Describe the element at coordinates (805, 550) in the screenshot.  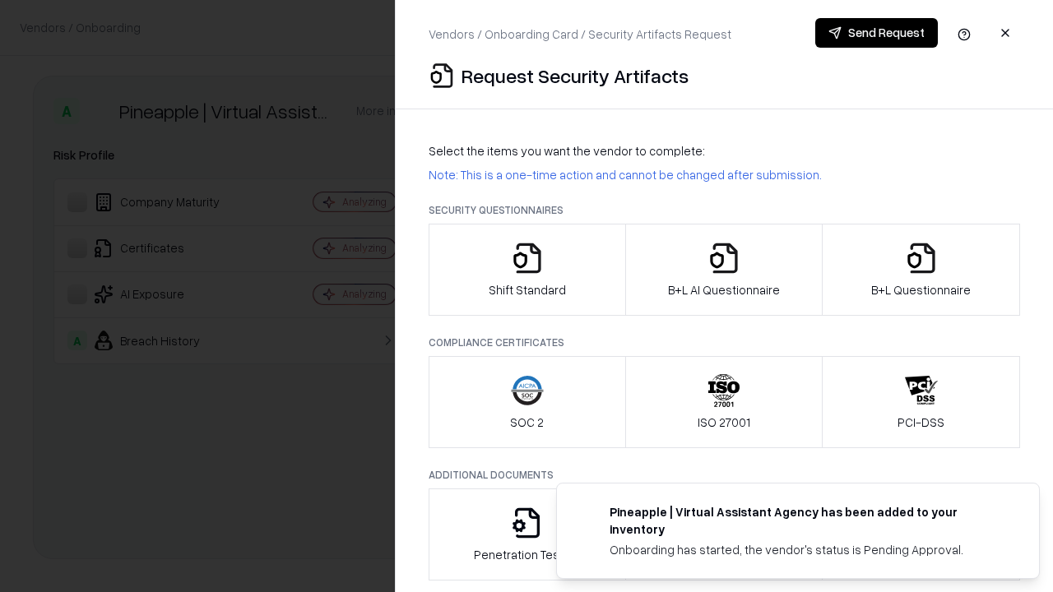
I see `div: Onboarding has started, the vendor's status is Pending Approval.` at that location.